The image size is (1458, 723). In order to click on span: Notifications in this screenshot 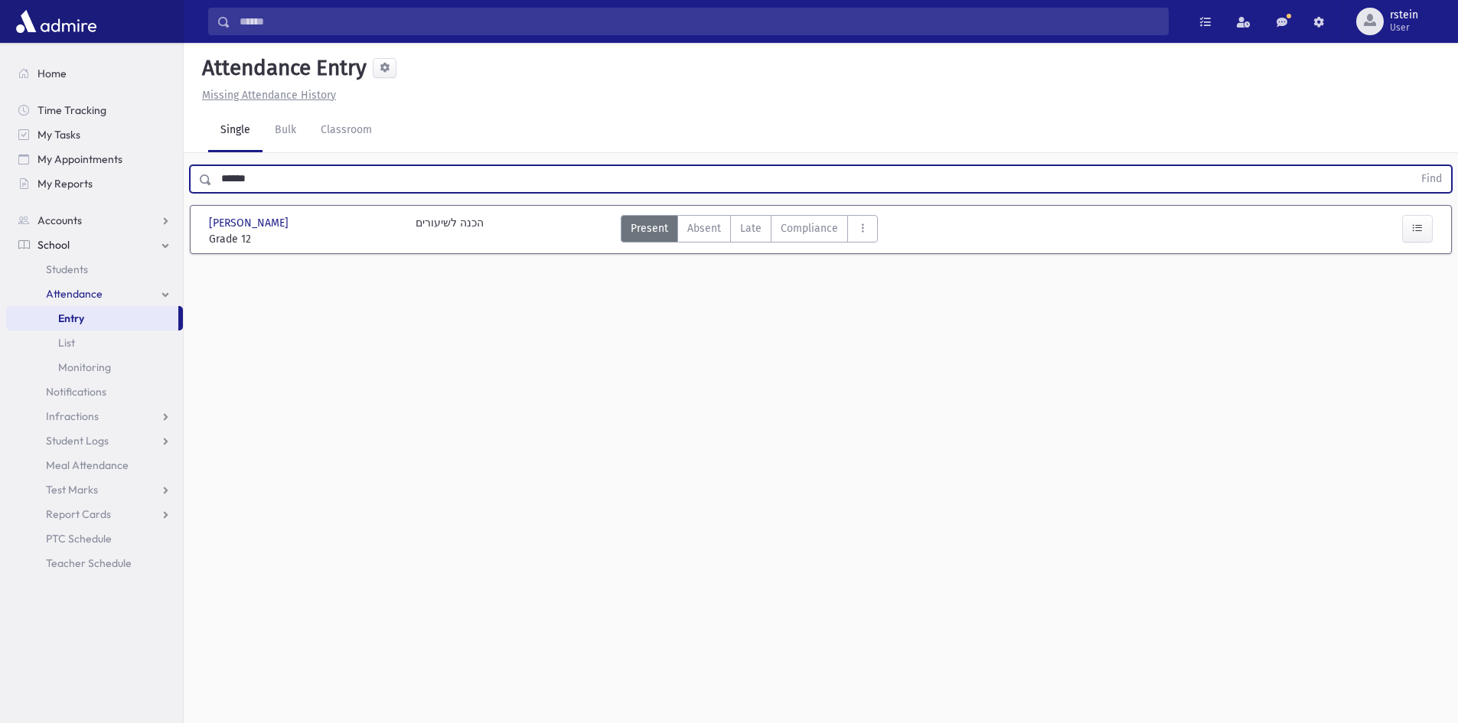, I will do `click(76, 392)`.